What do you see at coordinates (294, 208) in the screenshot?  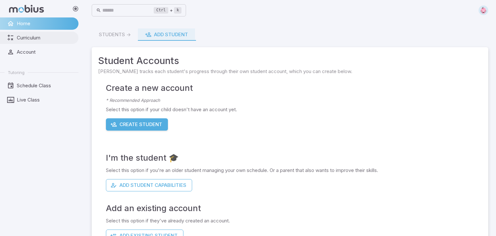 I see `h4: Add an existing account` at bounding box center [294, 208].